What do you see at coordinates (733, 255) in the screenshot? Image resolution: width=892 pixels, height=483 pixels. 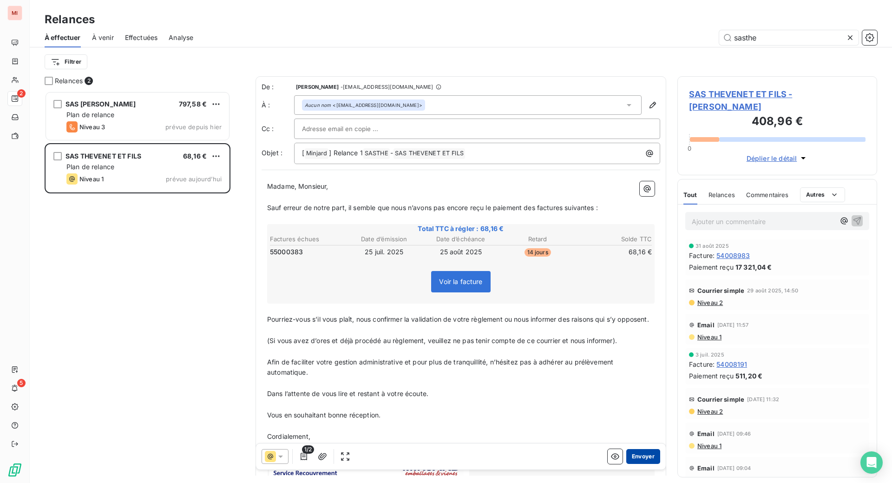 I see `span: 54008983` at bounding box center [733, 255].